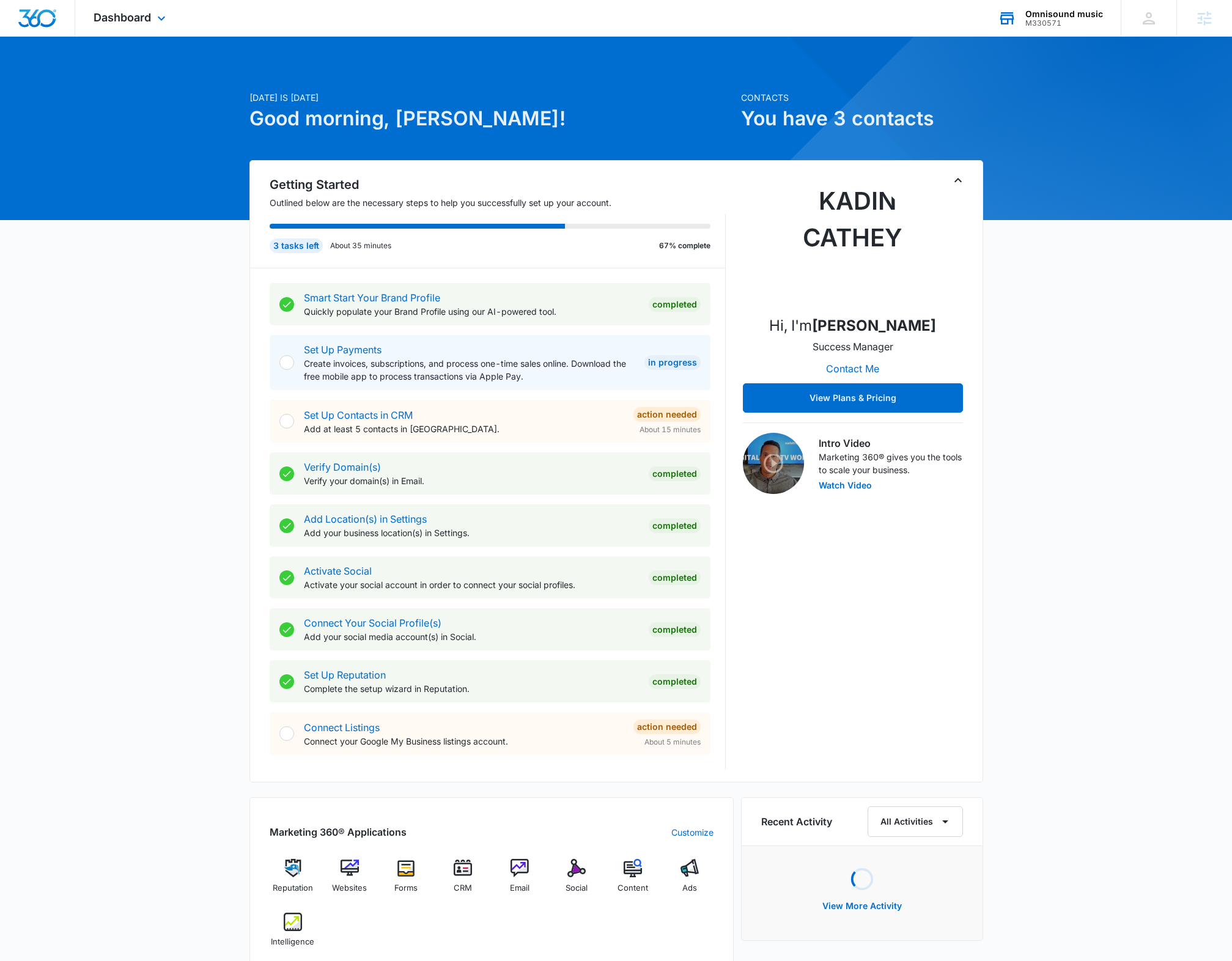 Image resolution: width=1232 pixels, height=961 pixels. I want to click on a: Reputation, so click(292, 881).